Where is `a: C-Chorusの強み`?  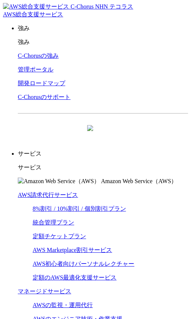
a: C-Chorusの強み is located at coordinates (38, 55).